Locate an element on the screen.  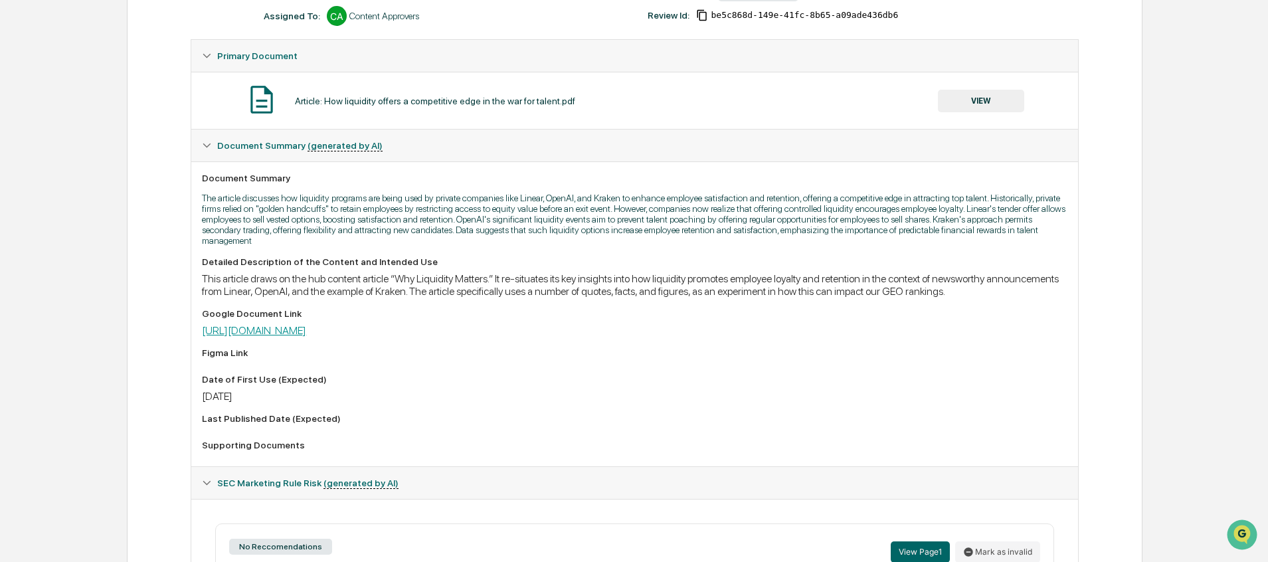
div: Article: How liquidity offers a competitive edge in the war for talent.pdf is located at coordinates (435, 101).